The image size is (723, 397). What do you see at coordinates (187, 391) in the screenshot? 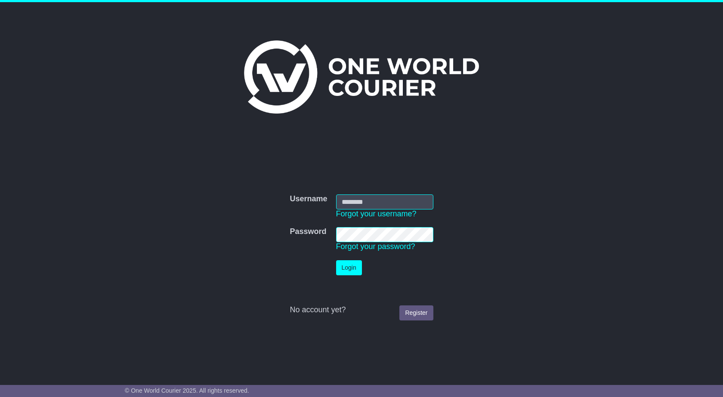
I see `span: © One World Courier 2025. All rights reserved.` at bounding box center [187, 391].